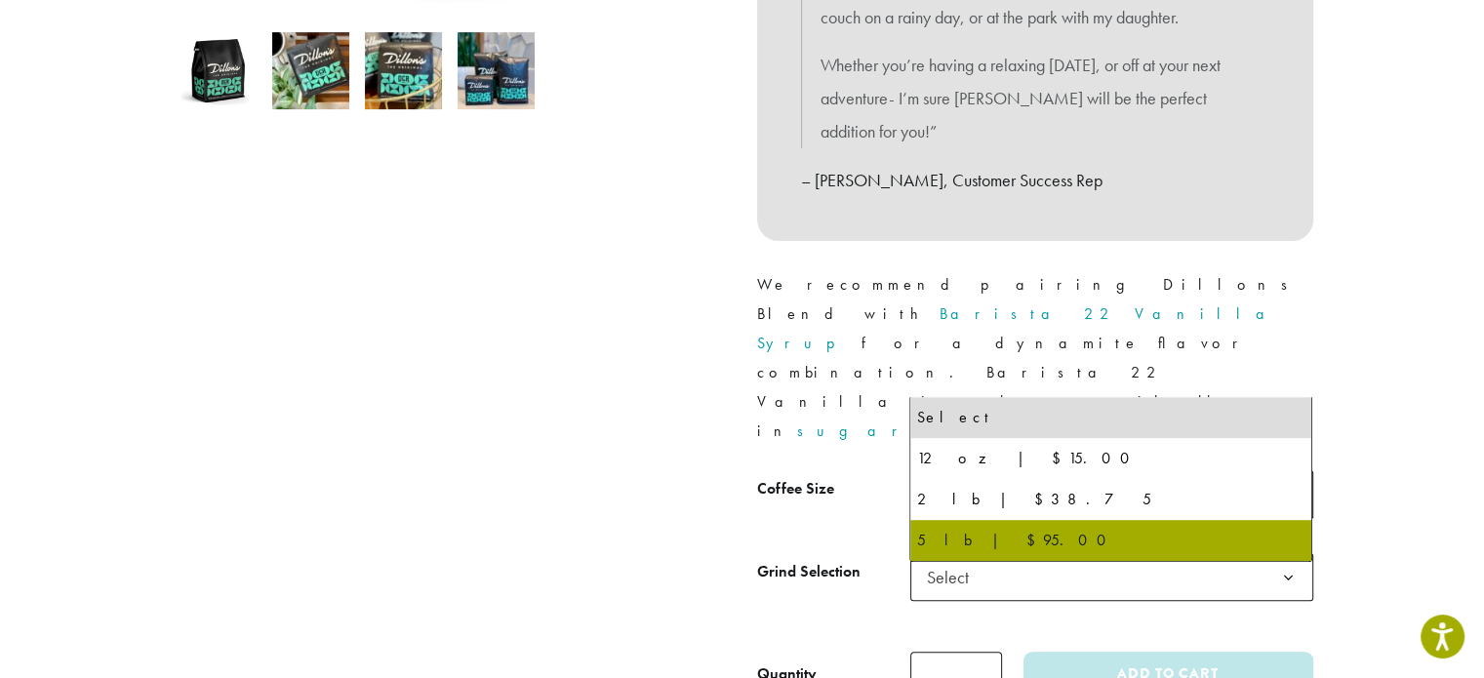  What do you see at coordinates (1111, 418) in the screenshot?
I see `li: Select` at bounding box center [1111, 418].